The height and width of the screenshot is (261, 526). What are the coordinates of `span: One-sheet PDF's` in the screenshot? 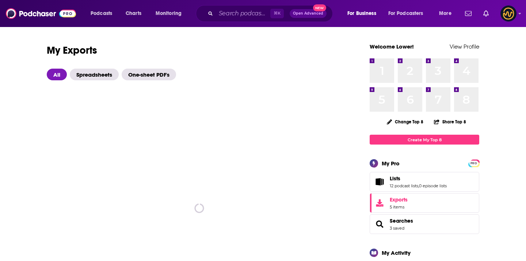 It's located at (149, 75).